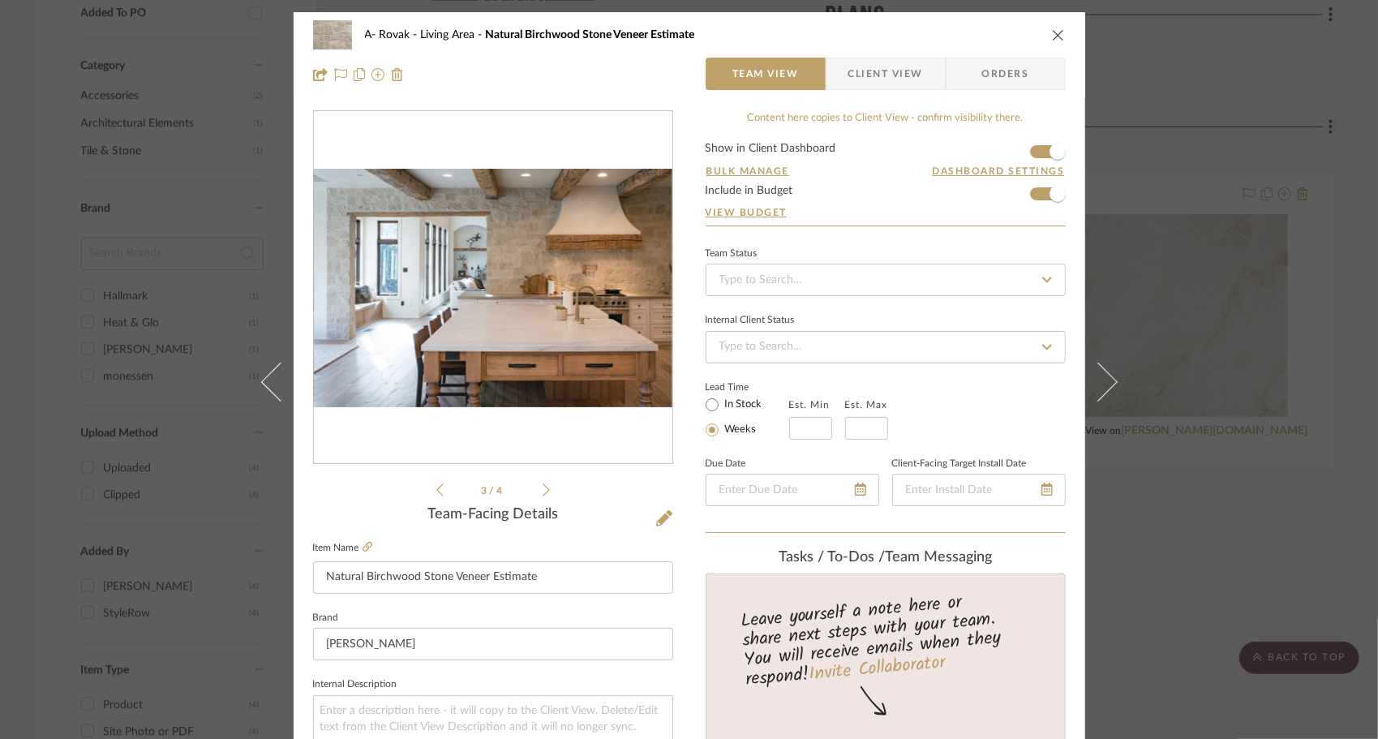 This screenshot has height=739, width=1378. What do you see at coordinates (453, 35) in the screenshot?
I see `span: Living Area` at bounding box center [453, 35].